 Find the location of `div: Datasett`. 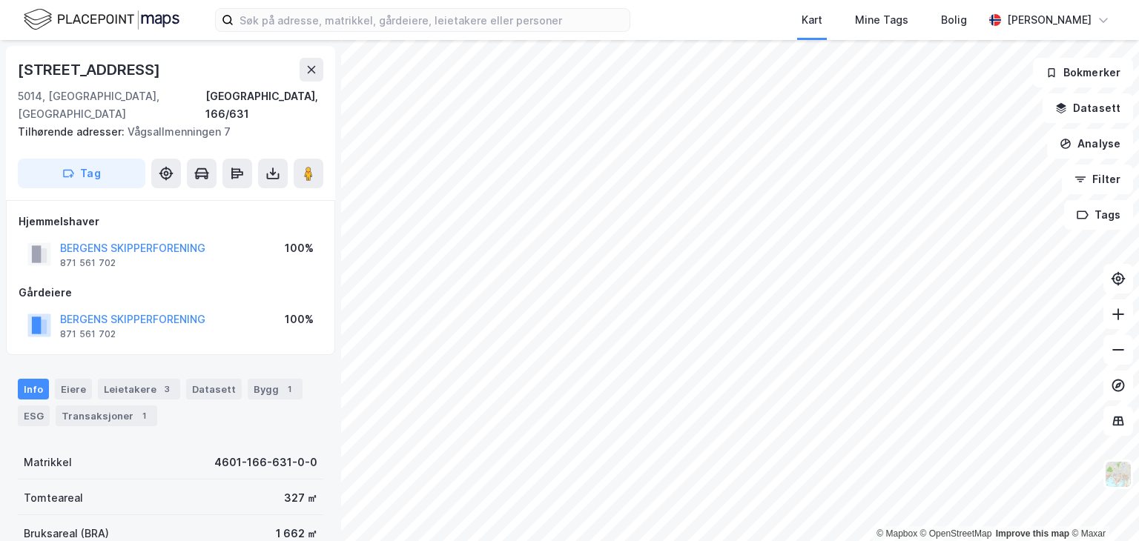

div: Datasett is located at coordinates (214, 389).